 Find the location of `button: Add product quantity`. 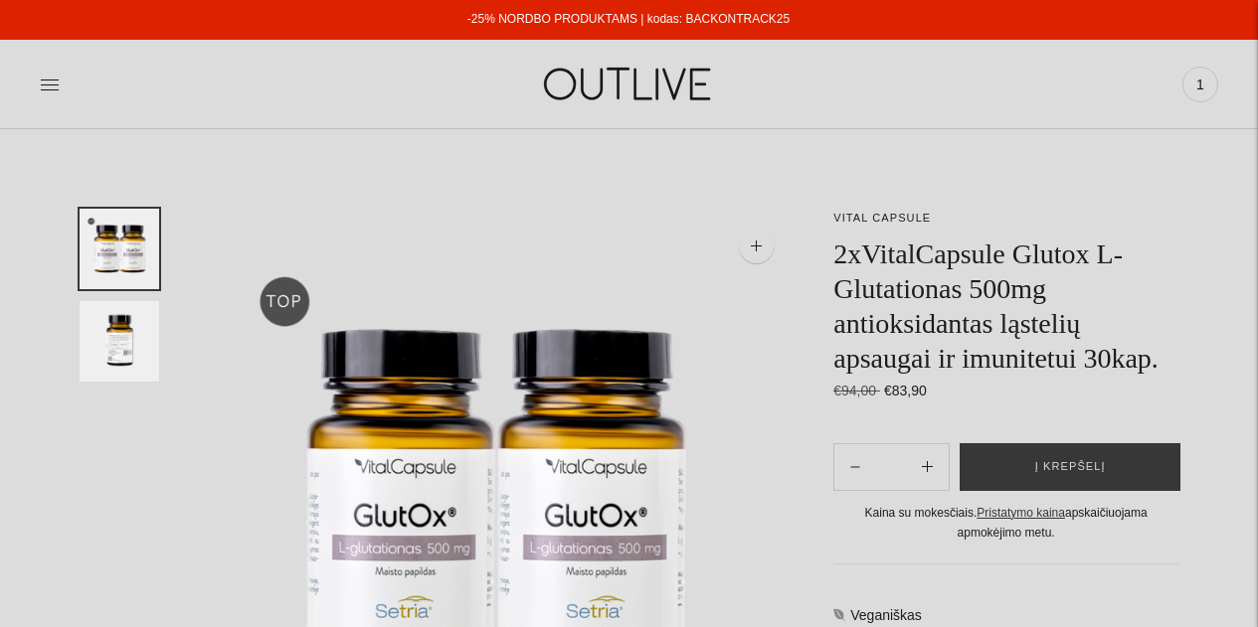

button: Add product quantity is located at coordinates (855, 467).